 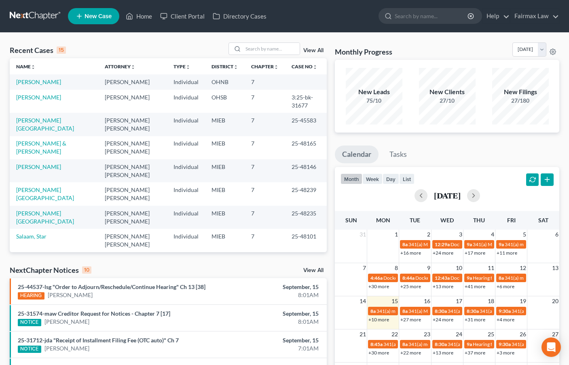 What do you see at coordinates (139, 16) in the screenshot?
I see `a: Home` at bounding box center [139, 16].